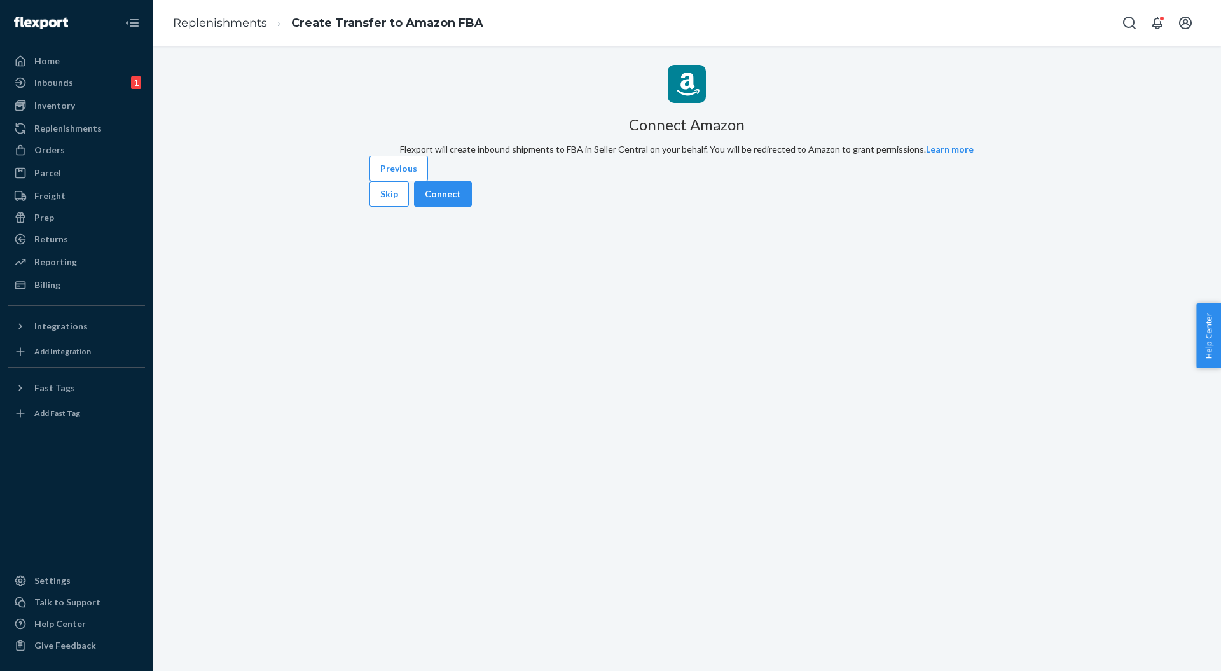  Describe the element at coordinates (61, 326) in the screenshot. I see `div: Integrations` at that location.